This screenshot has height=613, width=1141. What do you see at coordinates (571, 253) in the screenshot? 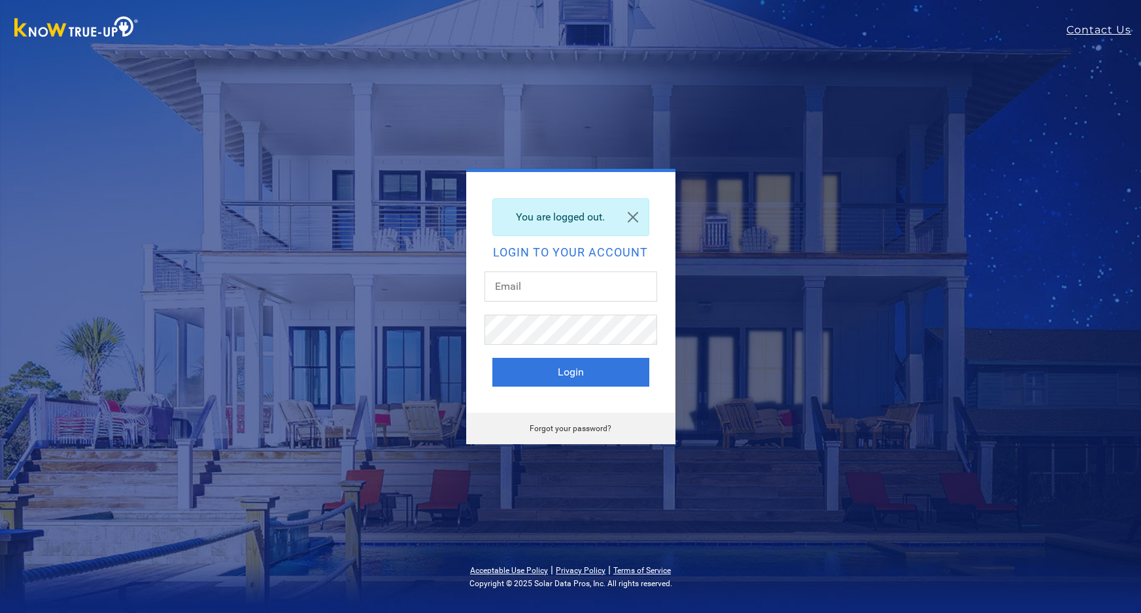
I see `h2: Login to your account` at bounding box center [571, 253].